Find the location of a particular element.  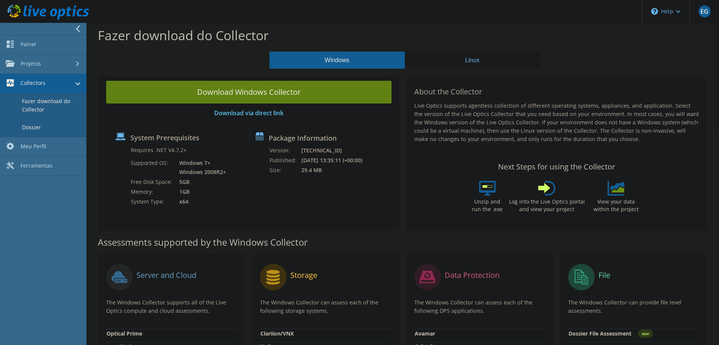

label: Server and Cloud is located at coordinates (166, 275).